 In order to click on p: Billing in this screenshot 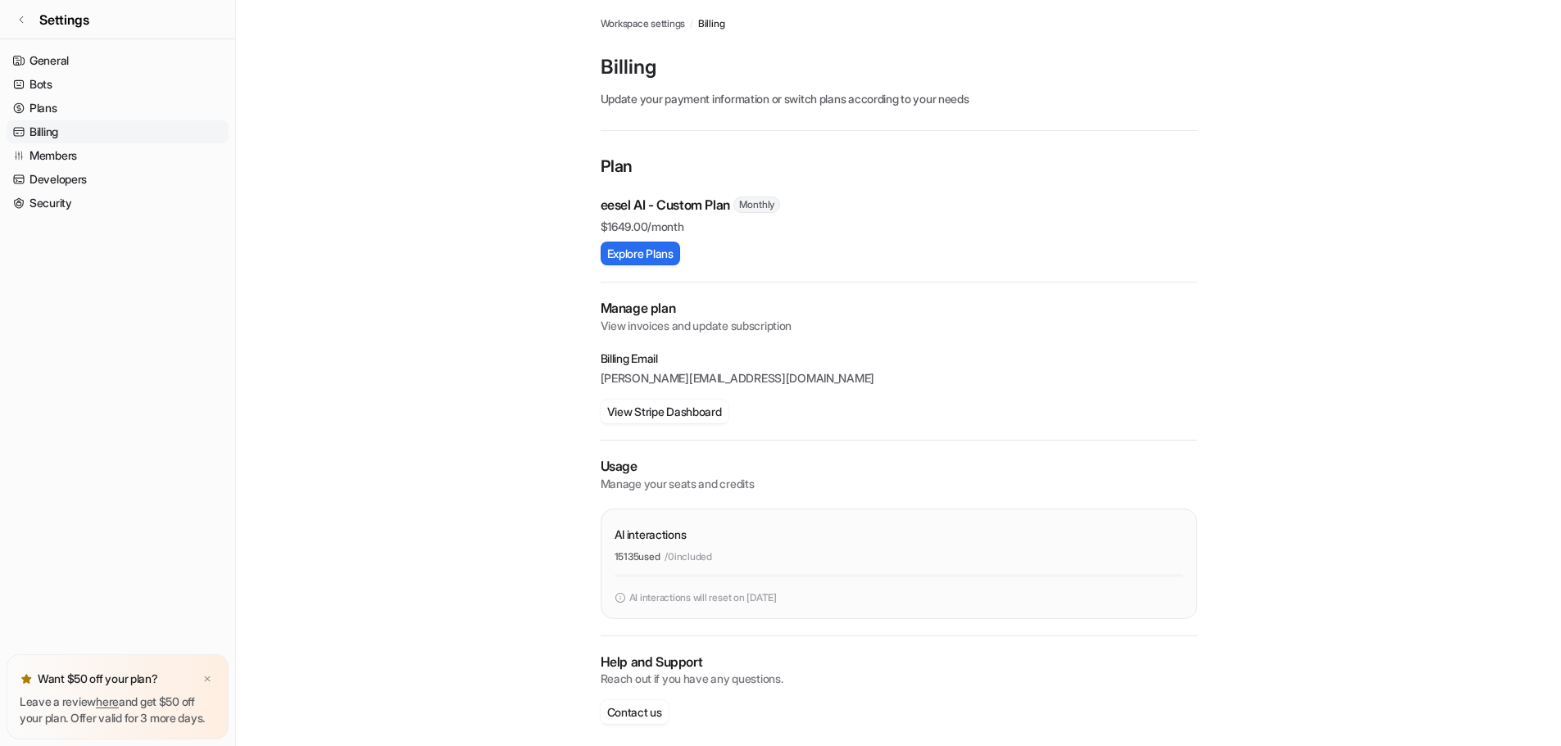, I will do `click(899, 67)`.